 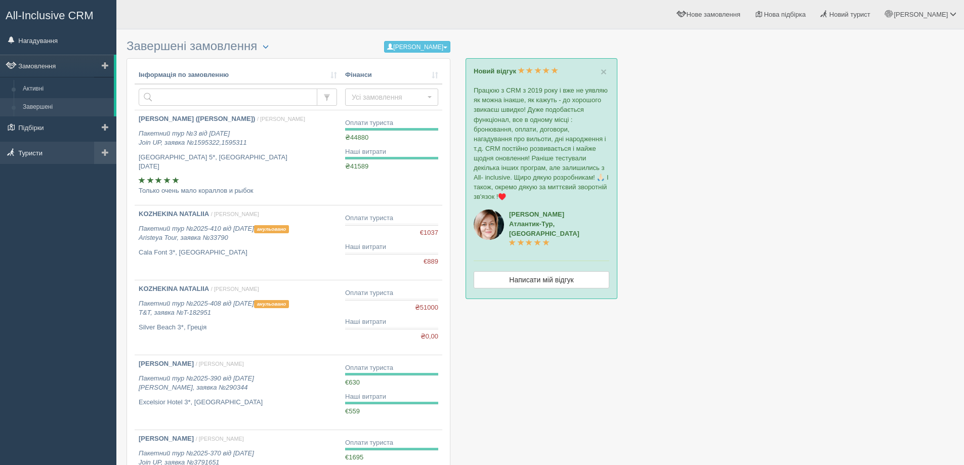 I want to click on span: Новий турист, so click(x=850, y=14).